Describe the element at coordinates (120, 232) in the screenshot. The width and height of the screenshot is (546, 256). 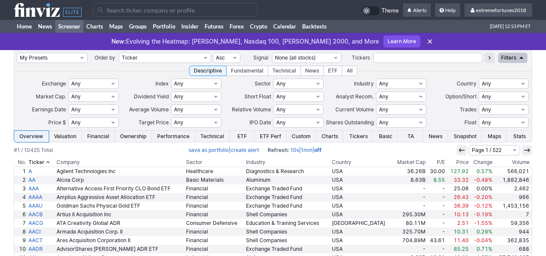
I see `a: Armada Acquisition Corp. II` at that location.